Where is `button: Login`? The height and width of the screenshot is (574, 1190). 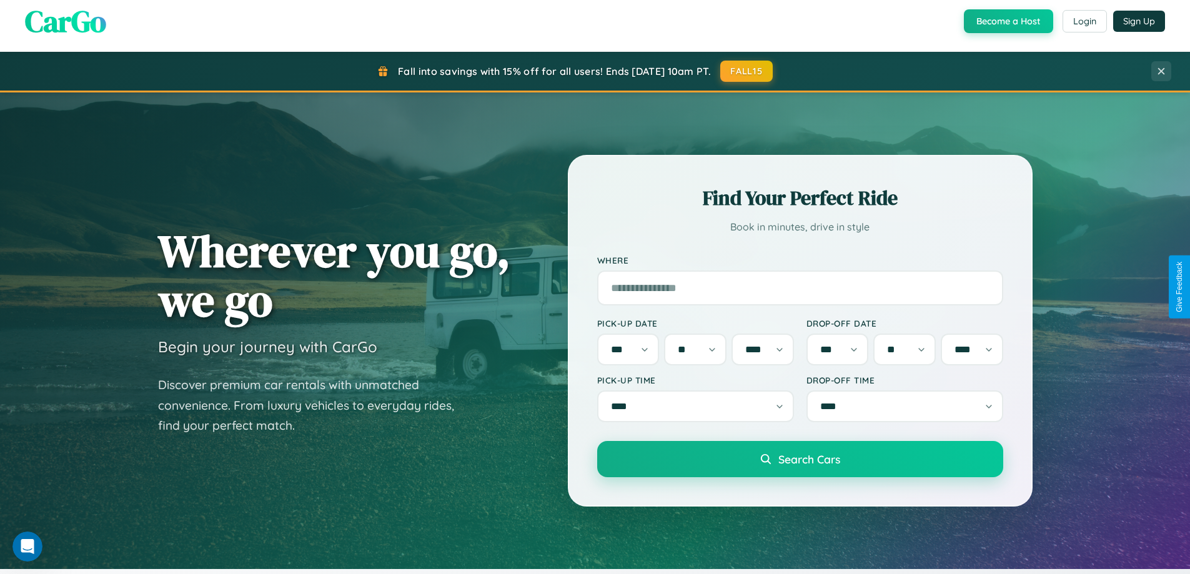 button: Login is located at coordinates (1084, 21).